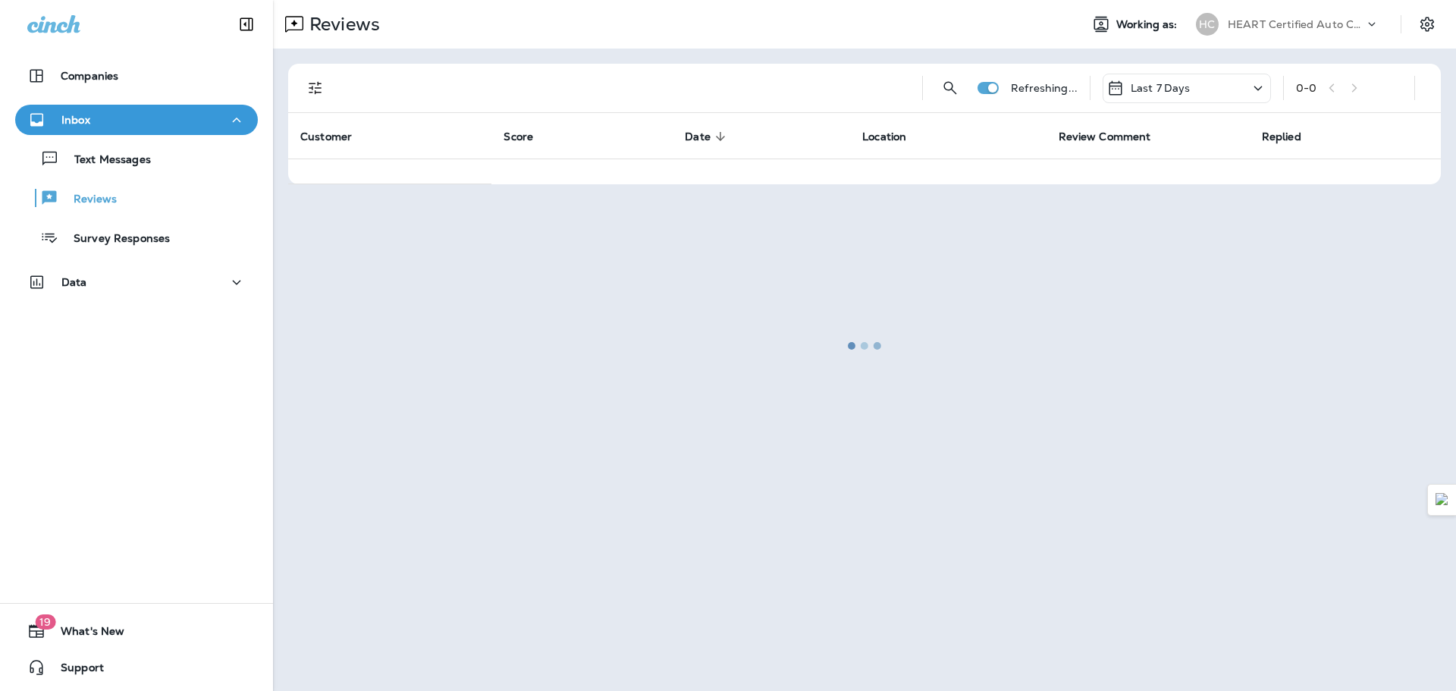  Describe the element at coordinates (45, 622) in the screenshot. I see `span: 19` at that location.